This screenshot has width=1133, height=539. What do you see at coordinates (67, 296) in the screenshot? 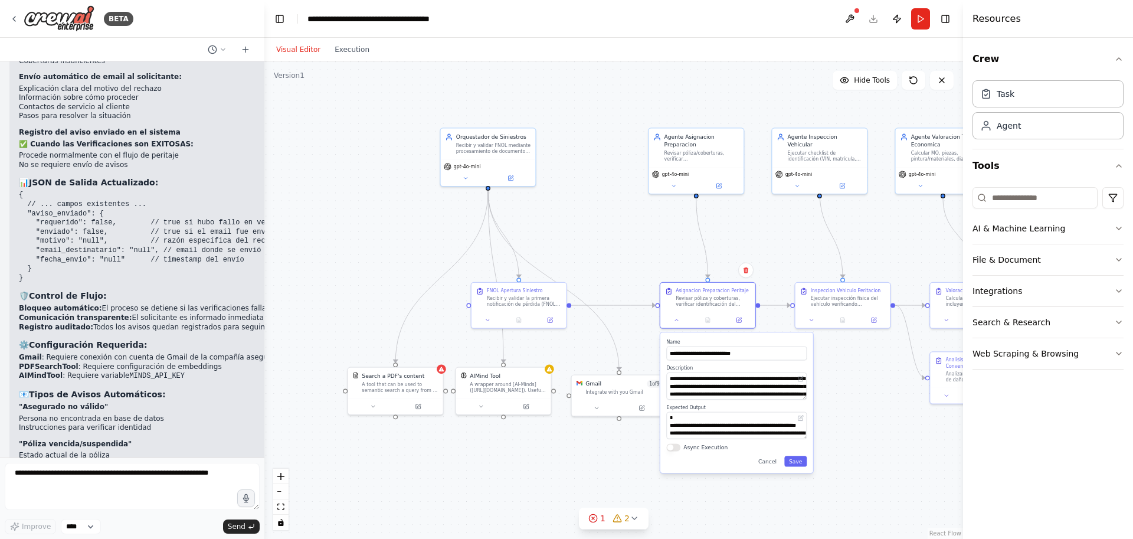
I see `strong: Control de Flujo:` at bounding box center [67, 296].